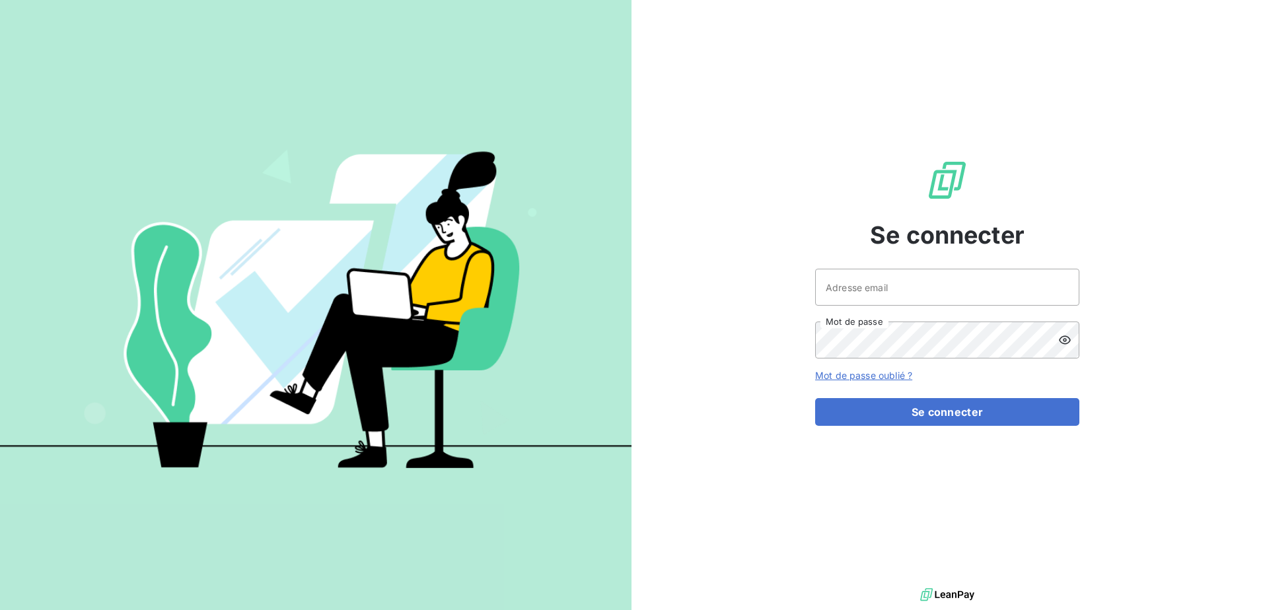  What do you see at coordinates (947, 595) in the screenshot?
I see `img: logo` at bounding box center [947, 595].